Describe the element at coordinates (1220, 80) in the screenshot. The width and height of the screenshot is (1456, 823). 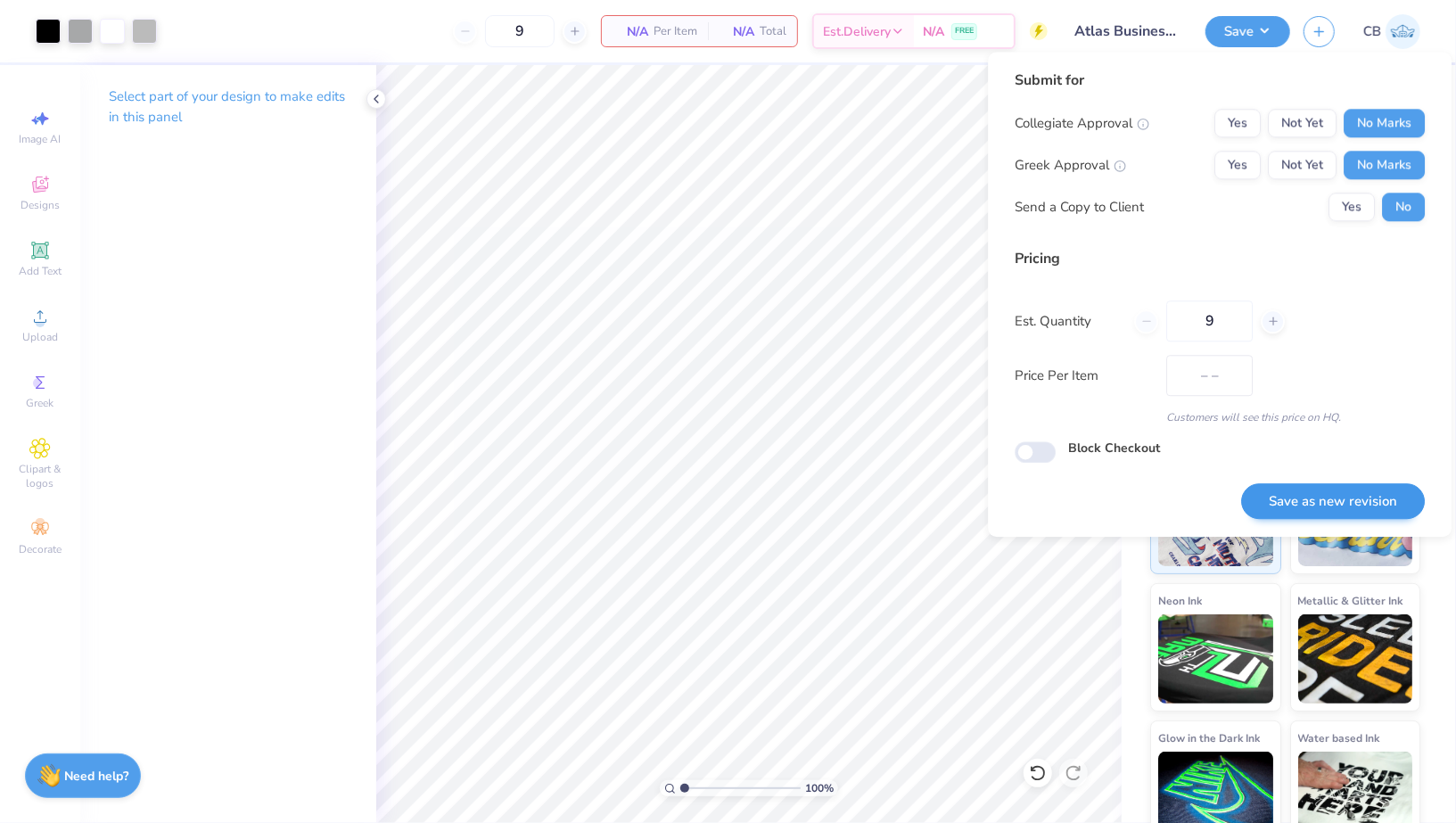
I see `div: Submit for` at that location.